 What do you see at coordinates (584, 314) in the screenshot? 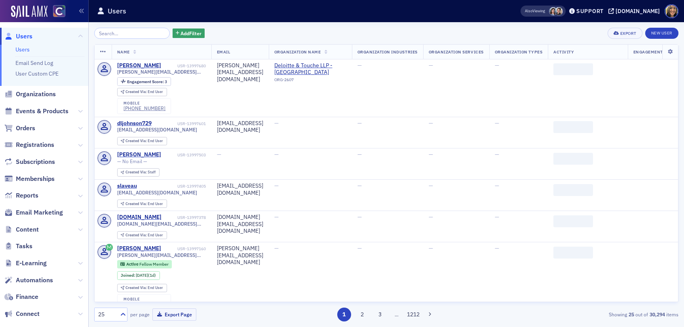
I see `div: Showing out of items` at bounding box center [584, 314].